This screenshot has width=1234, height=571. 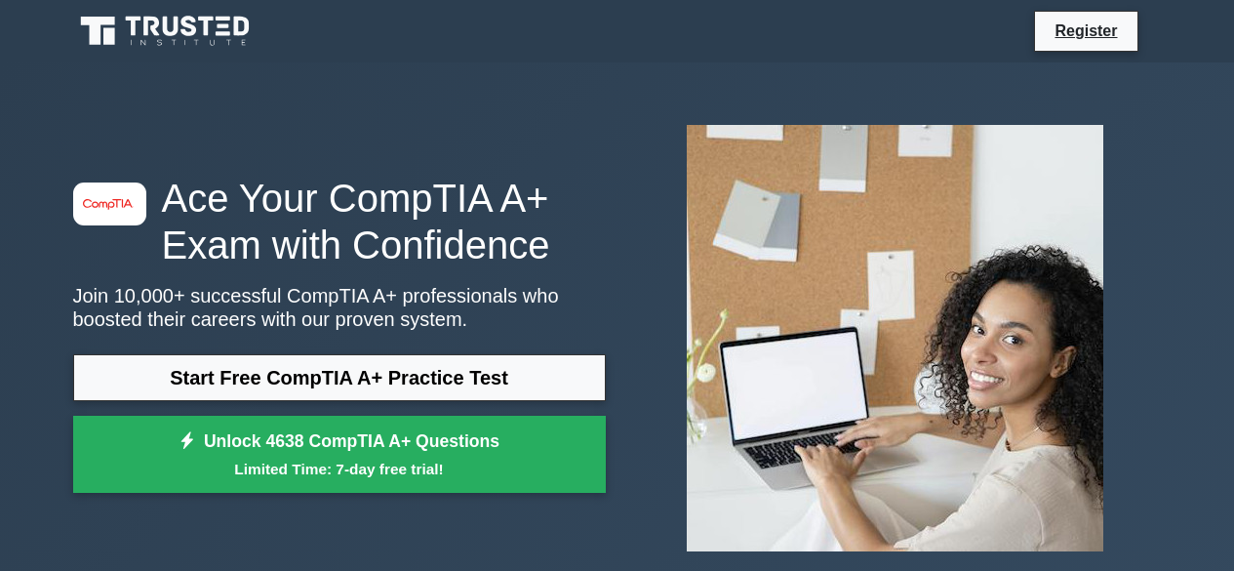 What do you see at coordinates (340, 468) in the screenshot?
I see `small: Limited Time: 7-day free trial!` at bounding box center [340, 468].